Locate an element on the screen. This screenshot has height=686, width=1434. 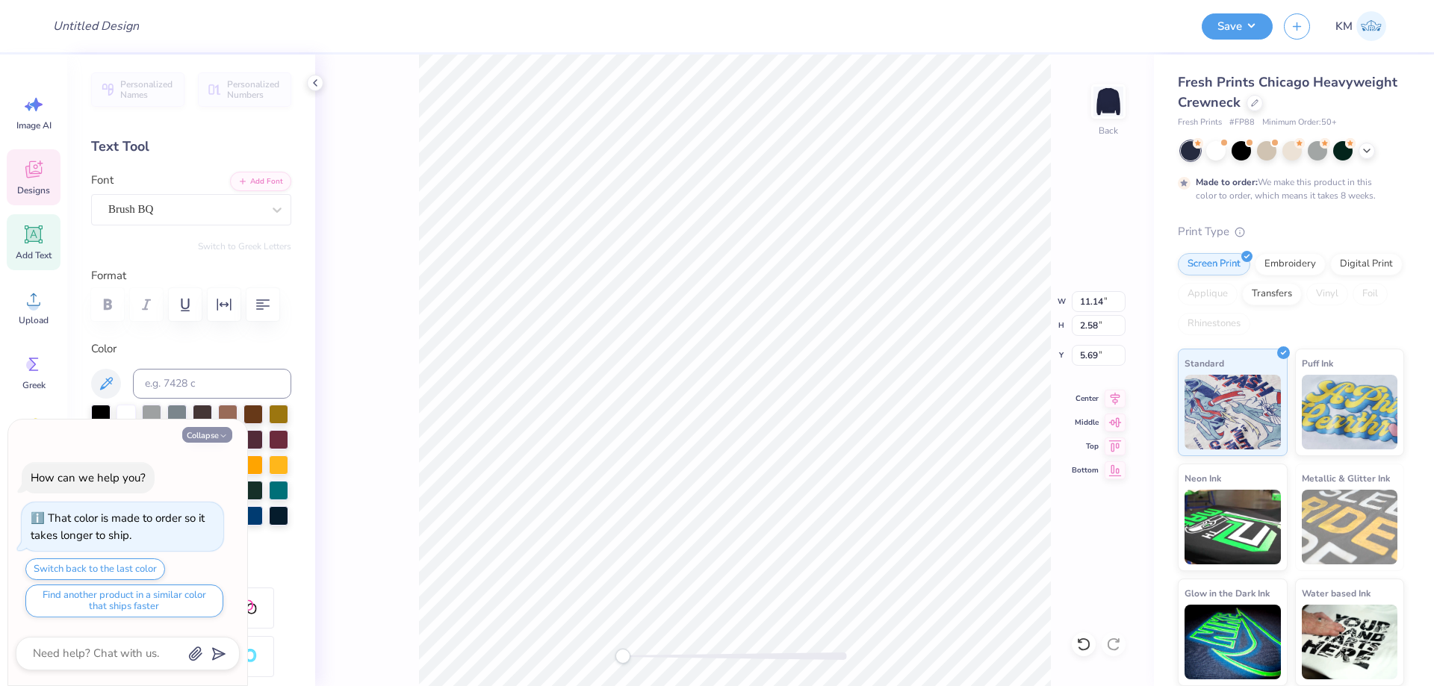
div: Embroidery is located at coordinates (1289, 264).